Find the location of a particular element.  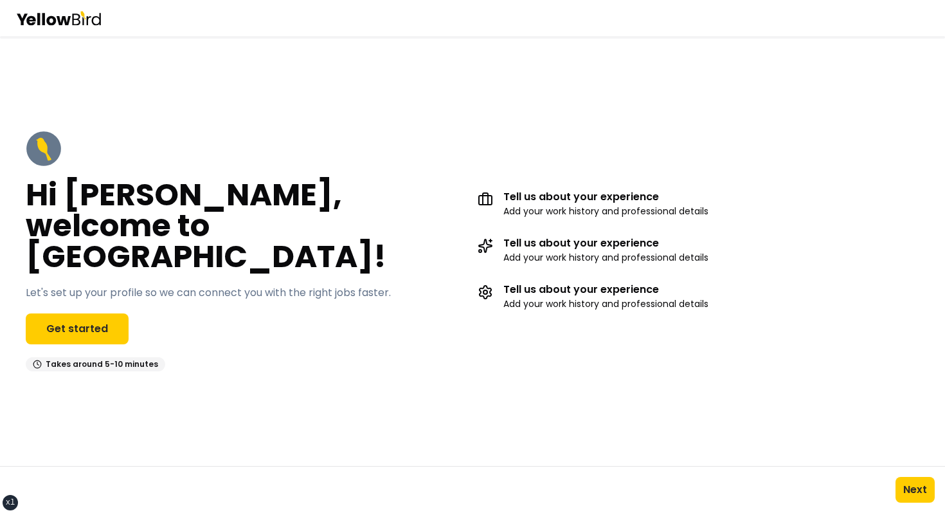

button: Next is located at coordinates (915, 489).